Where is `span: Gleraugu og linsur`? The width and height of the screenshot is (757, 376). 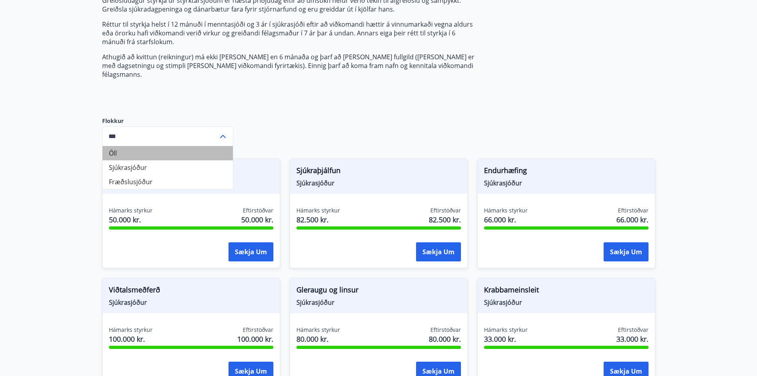
span: Gleraugu og linsur is located at coordinates (379, 291).